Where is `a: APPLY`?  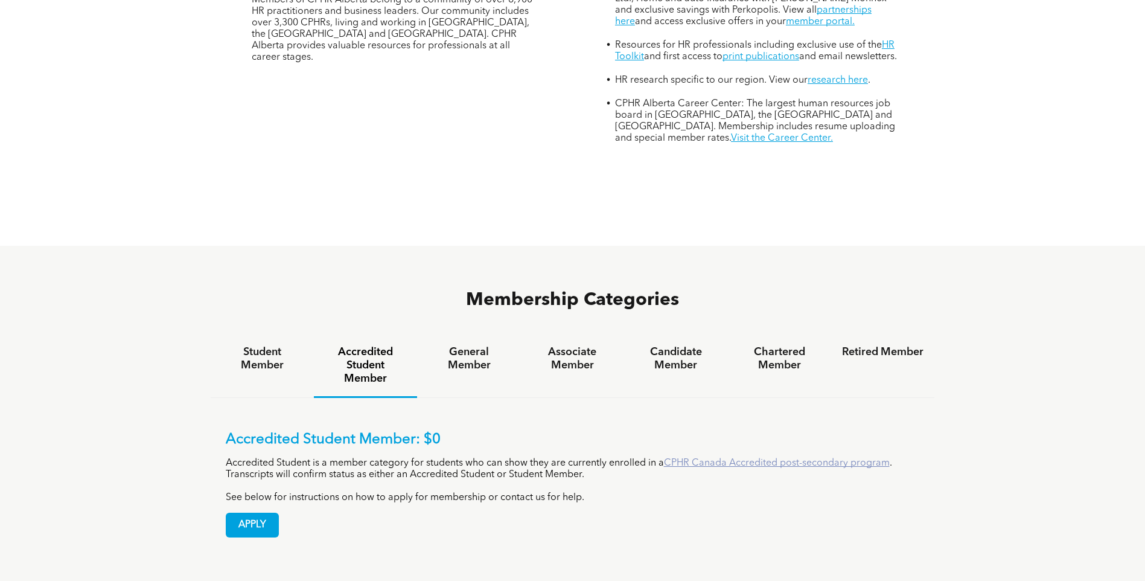 a: APPLY is located at coordinates (252, 525).